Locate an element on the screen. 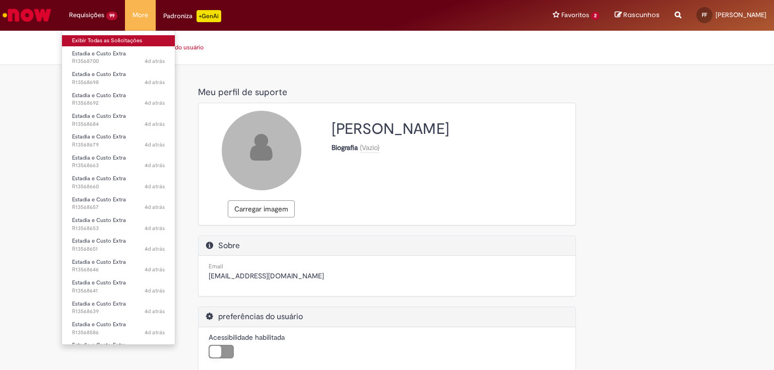 This screenshot has width=774, height=370. a: Aberto R13568679 : Estadia e Custo Extra is located at coordinates (118, 140).